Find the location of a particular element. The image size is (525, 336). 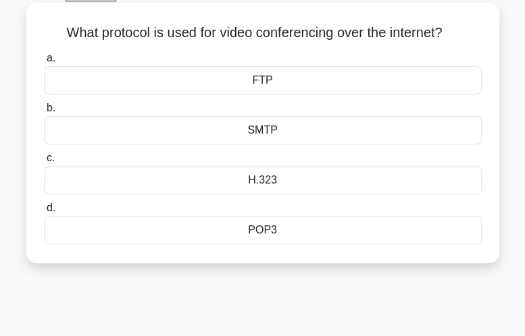

div: H.323 is located at coordinates (263, 180).